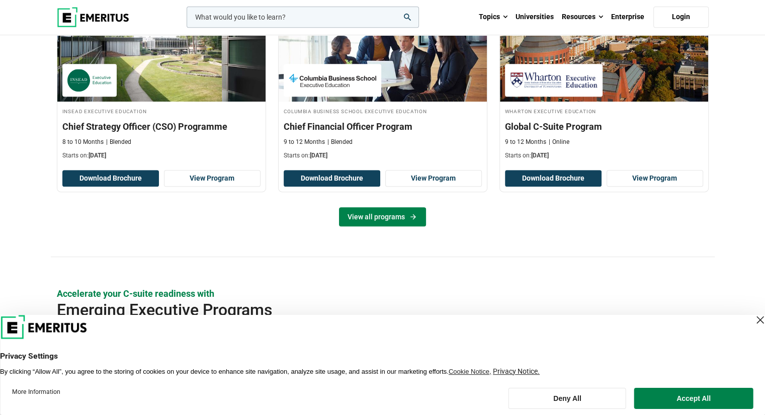 This screenshot has height=415, width=765. What do you see at coordinates (332, 80) in the screenshot?
I see `img: Columbia Business School Executive Education` at bounding box center [332, 80].